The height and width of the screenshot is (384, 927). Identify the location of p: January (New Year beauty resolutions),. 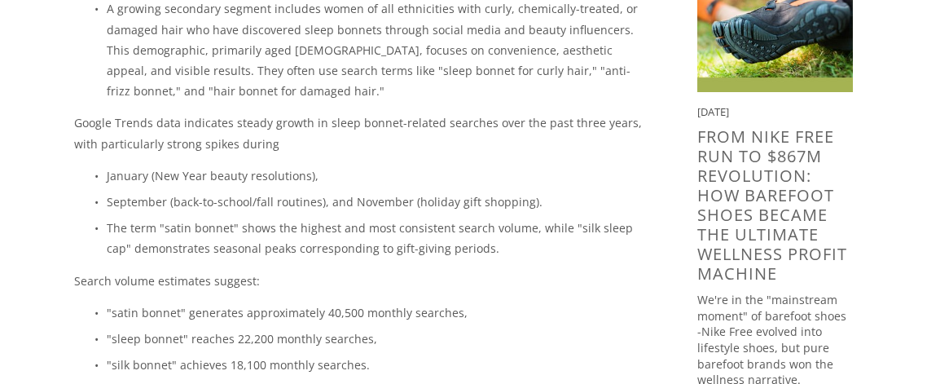
(376, 175).